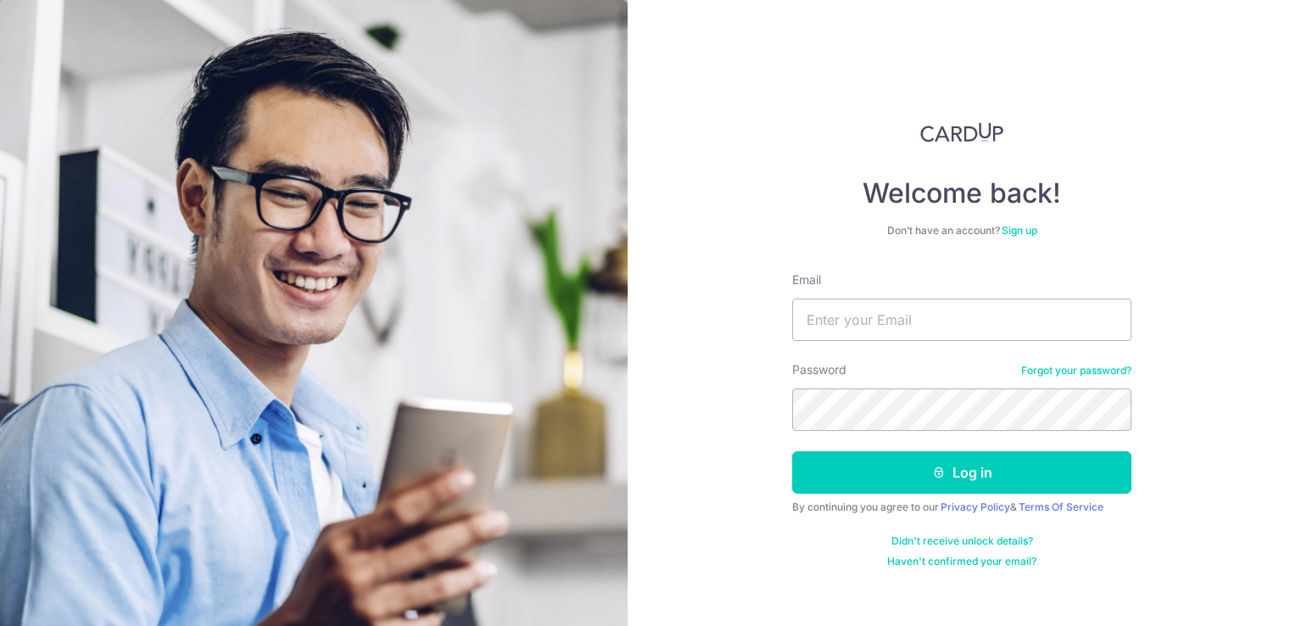 Image resolution: width=1296 pixels, height=626 pixels. Describe the element at coordinates (962, 193) in the screenshot. I see `h4: Welcome back!` at that location.